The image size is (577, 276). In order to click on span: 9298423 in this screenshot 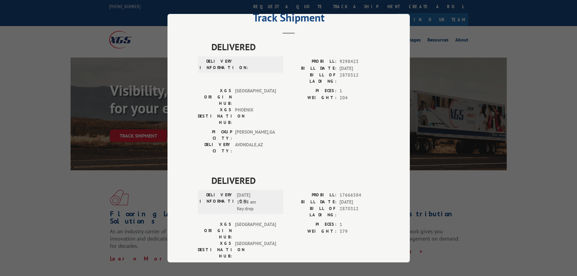, I will do `click(359, 61)`.